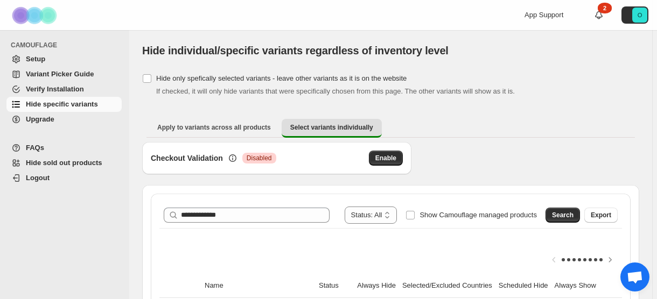  I want to click on span: Show Camouflage managed products, so click(478, 215).